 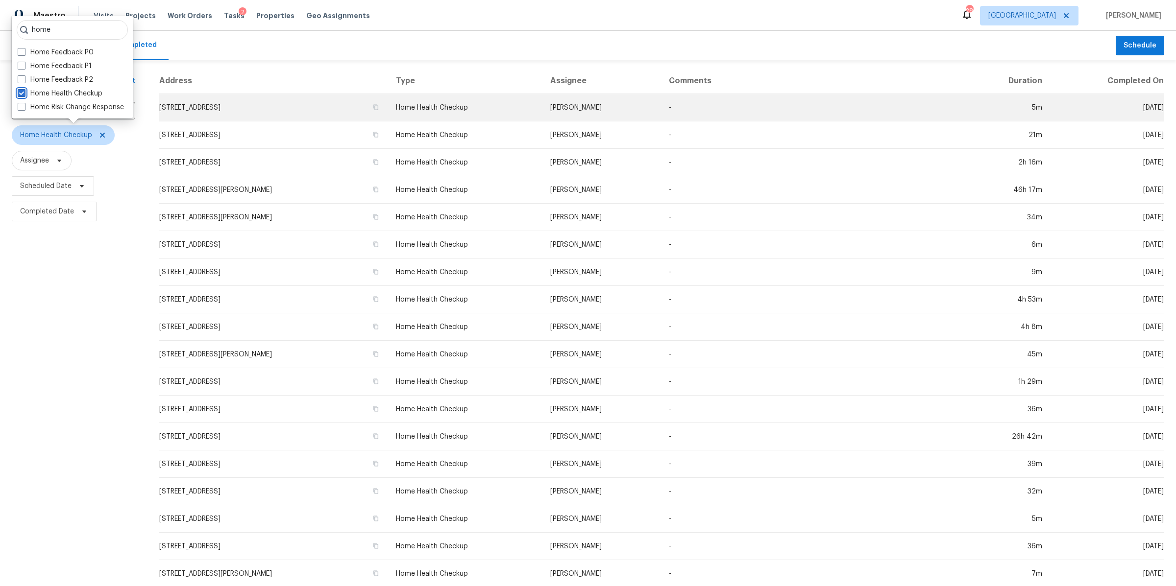 I want to click on span: Completed Date, so click(x=47, y=212).